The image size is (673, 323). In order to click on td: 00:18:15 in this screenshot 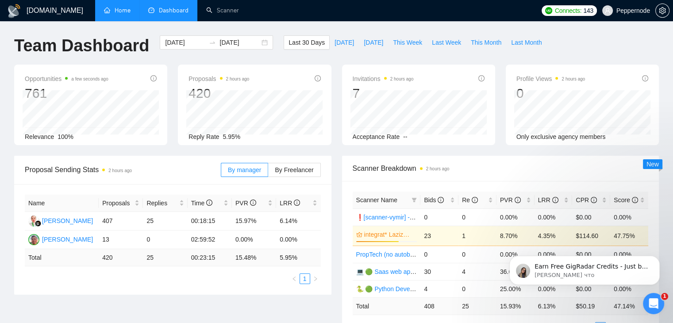, I will do `click(210, 221)`.